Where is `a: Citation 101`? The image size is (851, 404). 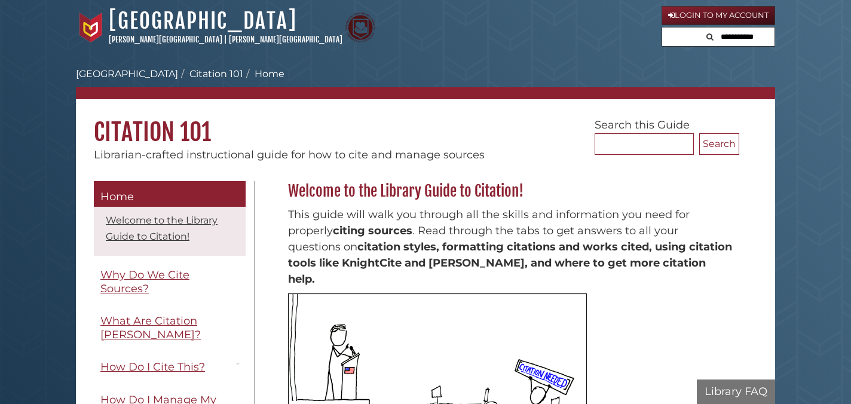 a: Citation 101 is located at coordinates (216, 73).